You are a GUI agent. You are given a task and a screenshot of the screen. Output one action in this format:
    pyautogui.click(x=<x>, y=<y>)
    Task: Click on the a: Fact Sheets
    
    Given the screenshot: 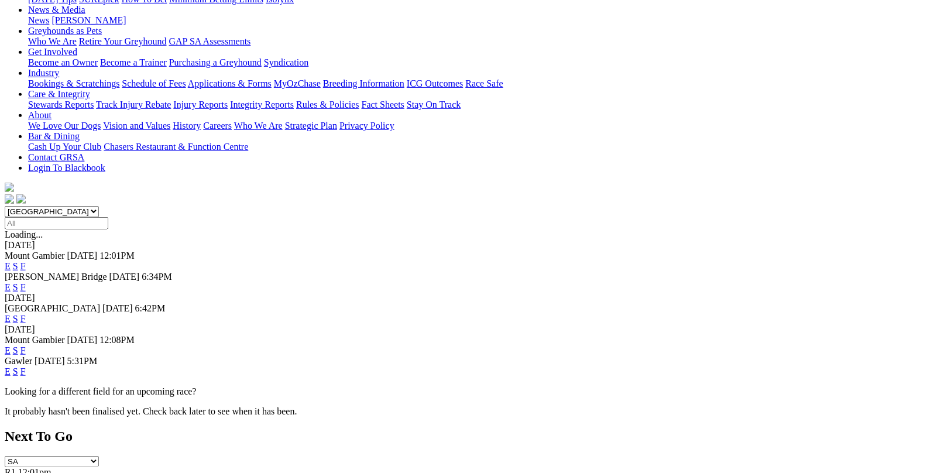 What is the action you would take?
    pyautogui.click(x=383, y=104)
    